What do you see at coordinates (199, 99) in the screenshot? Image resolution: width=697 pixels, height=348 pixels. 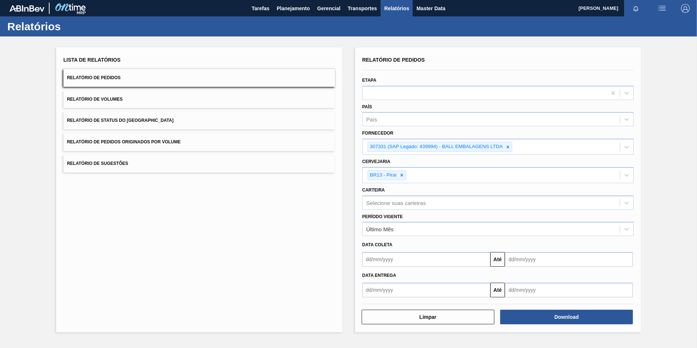 I see `button: Relatório de Volumes` at bounding box center [199, 99].